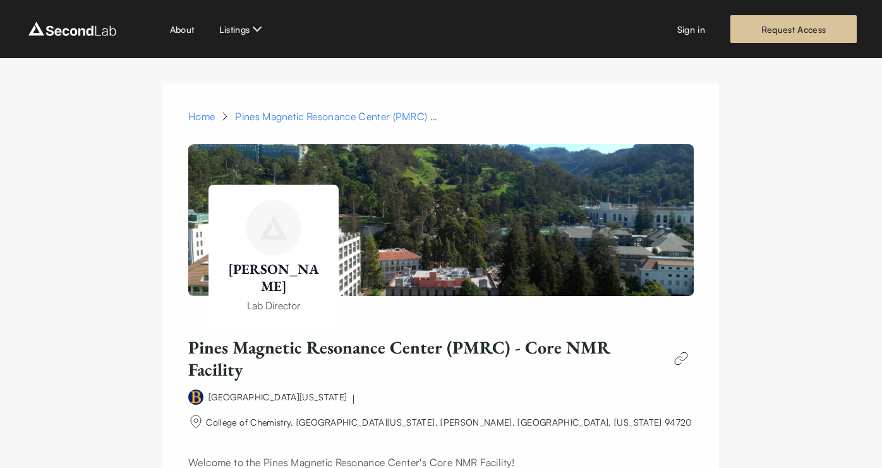 Image resolution: width=882 pixels, height=468 pixels. Describe the element at coordinates (242, 29) in the screenshot. I see `button: Listings` at that location.